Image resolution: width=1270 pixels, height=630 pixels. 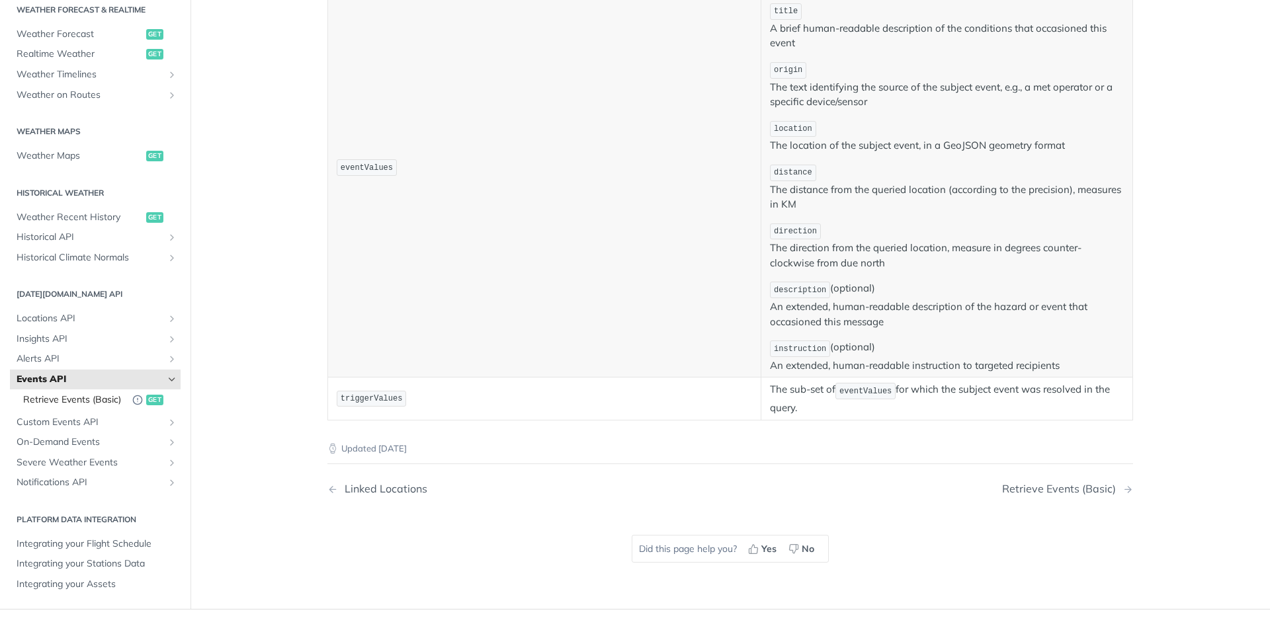 What do you see at coordinates (730, 489) in the screenshot?
I see `nav: Pagination Controls` at bounding box center [730, 489].